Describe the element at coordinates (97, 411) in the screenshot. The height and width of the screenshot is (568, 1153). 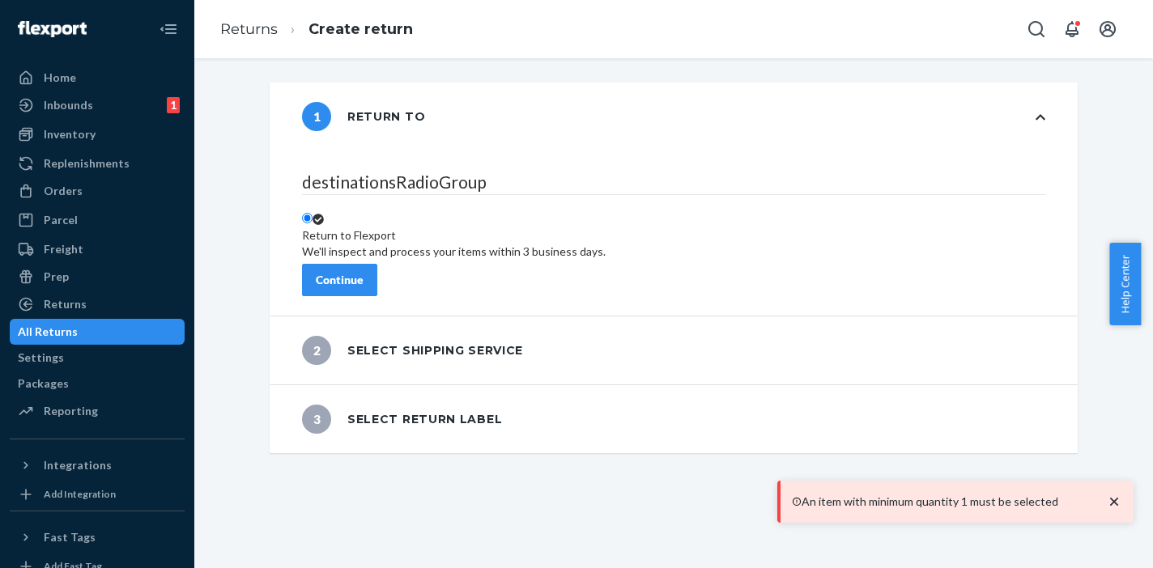
I see `a: Reporting` at that location.